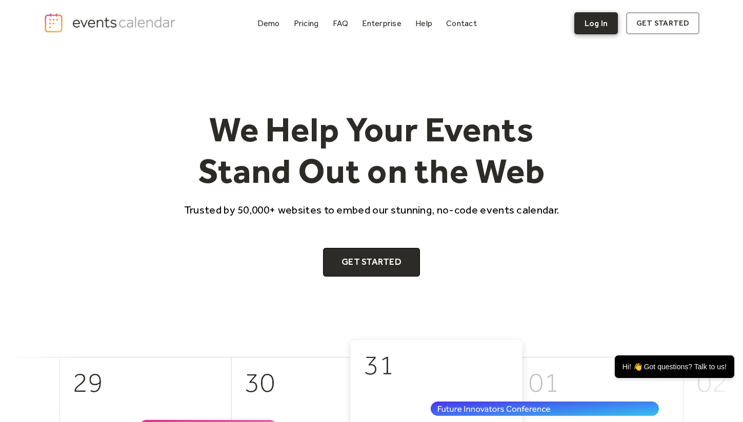 The image size is (743, 422). Describe the element at coordinates (662, 23) in the screenshot. I see `a: get started` at that location.